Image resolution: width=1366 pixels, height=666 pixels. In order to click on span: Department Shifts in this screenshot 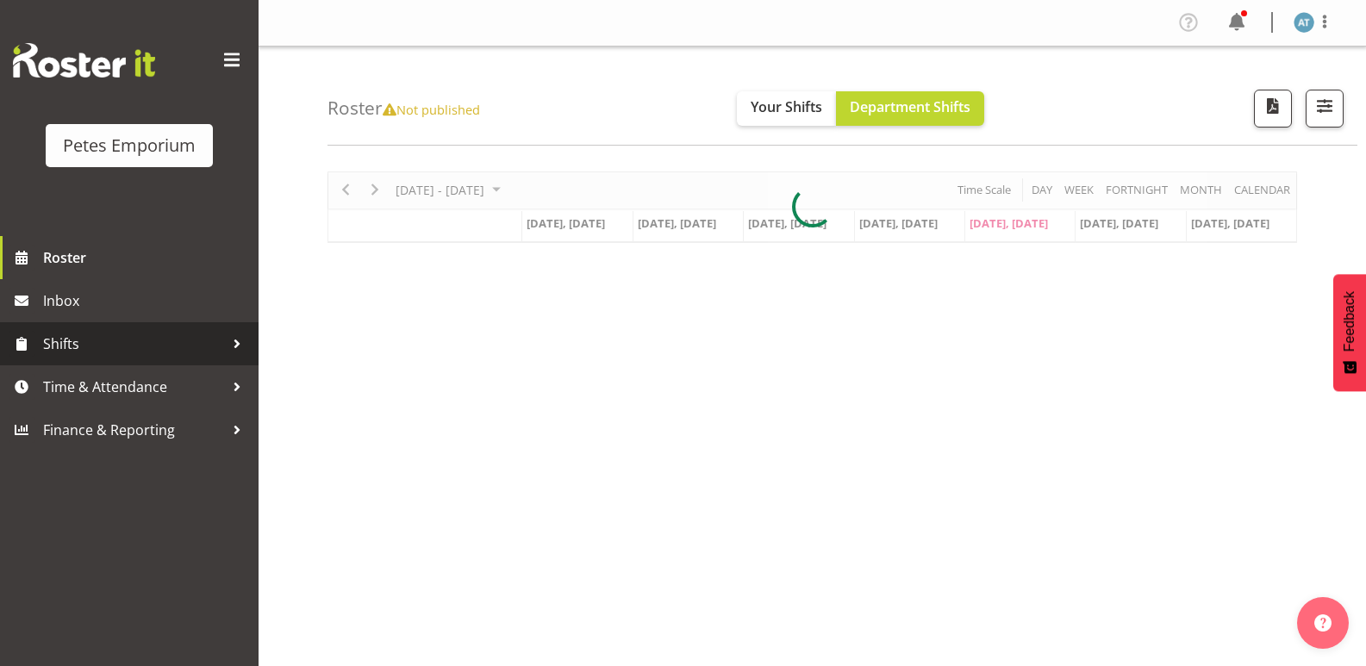, I will do `click(910, 107)`.